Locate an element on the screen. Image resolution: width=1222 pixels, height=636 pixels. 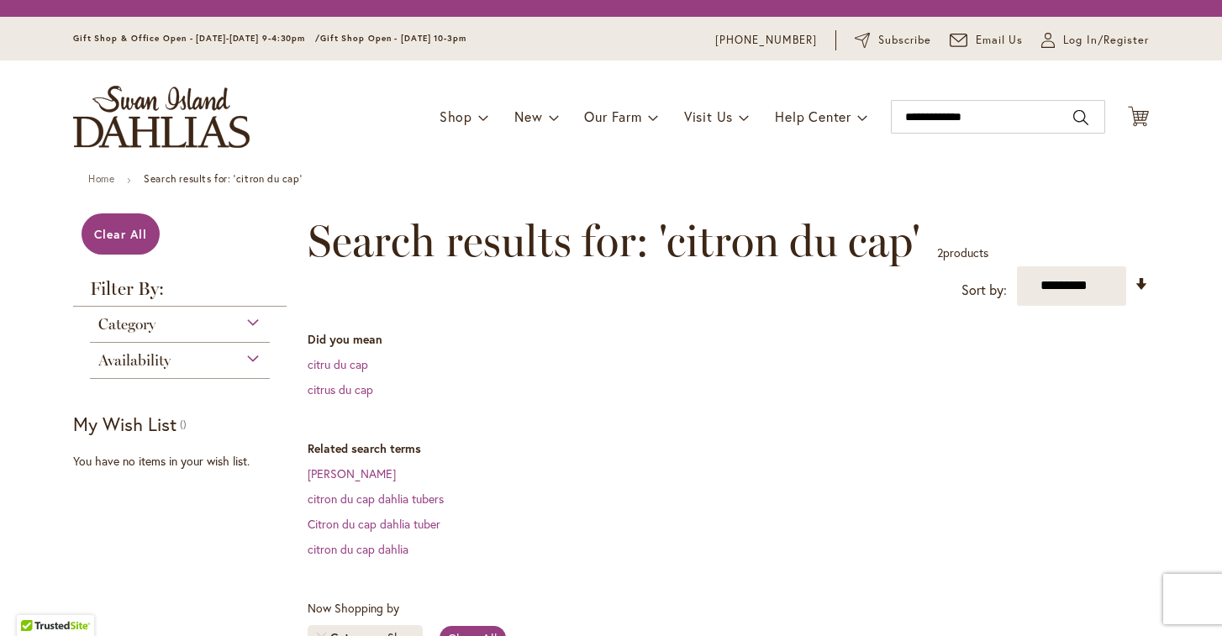
a: Clear All is located at coordinates (120, 234).